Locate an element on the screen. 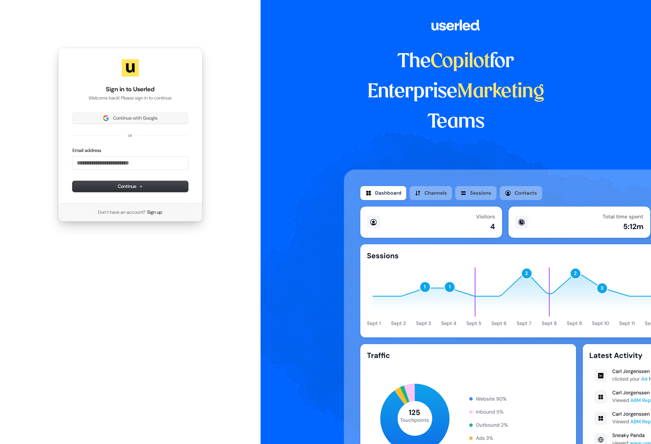 The width and height of the screenshot is (651, 444). span: Continue is located at coordinates (130, 186).